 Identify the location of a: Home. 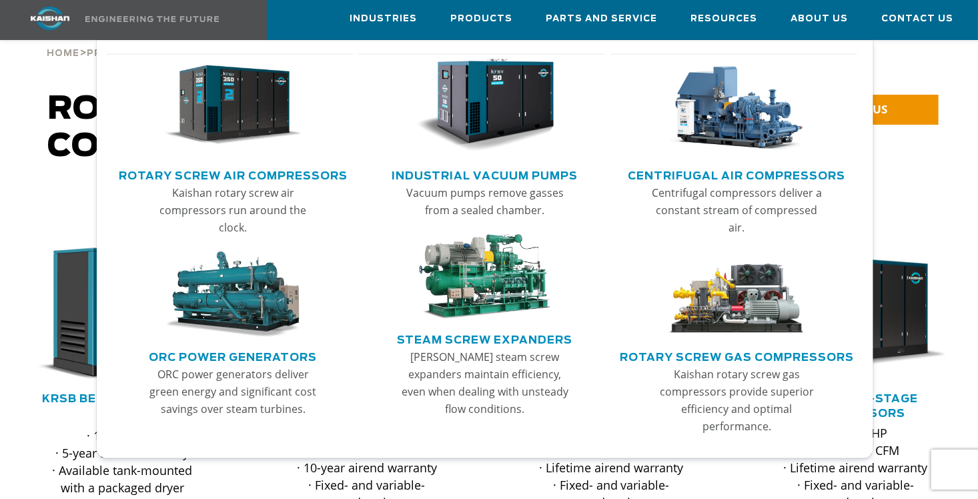
(63, 53).